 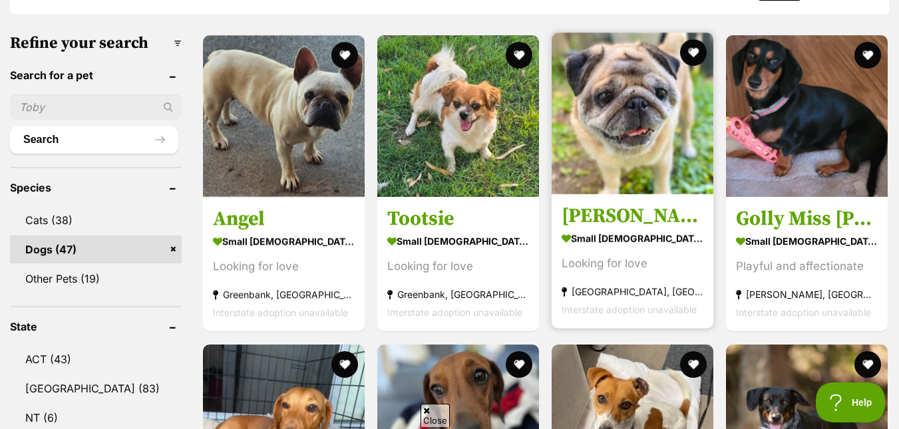 I want to click on input: Toby, so click(x=96, y=107).